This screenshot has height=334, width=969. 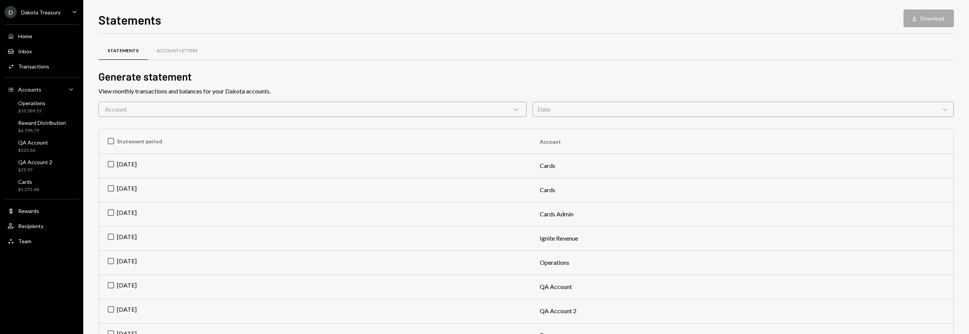 I want to click on h2: Generate statement, so click(x=526, y=76).